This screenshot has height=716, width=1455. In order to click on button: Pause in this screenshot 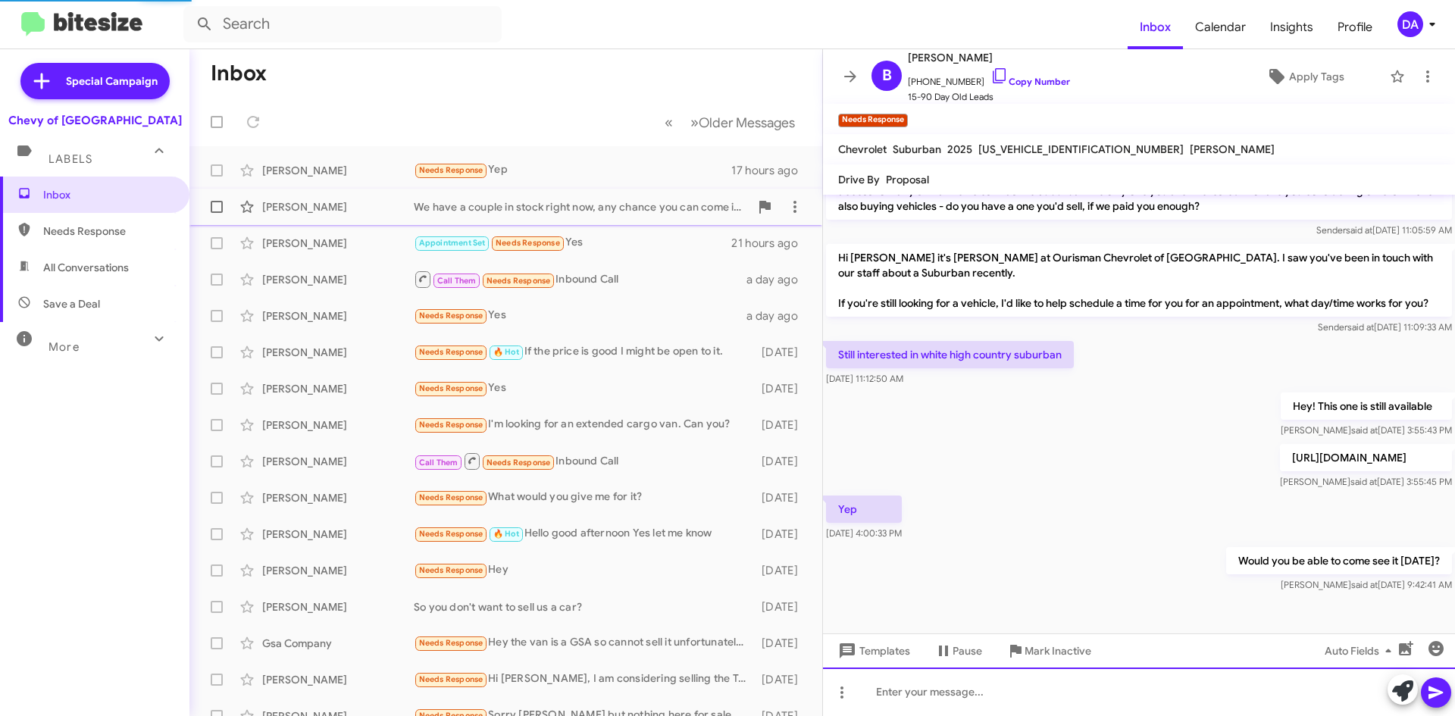, I will do `click(958, 651)`.